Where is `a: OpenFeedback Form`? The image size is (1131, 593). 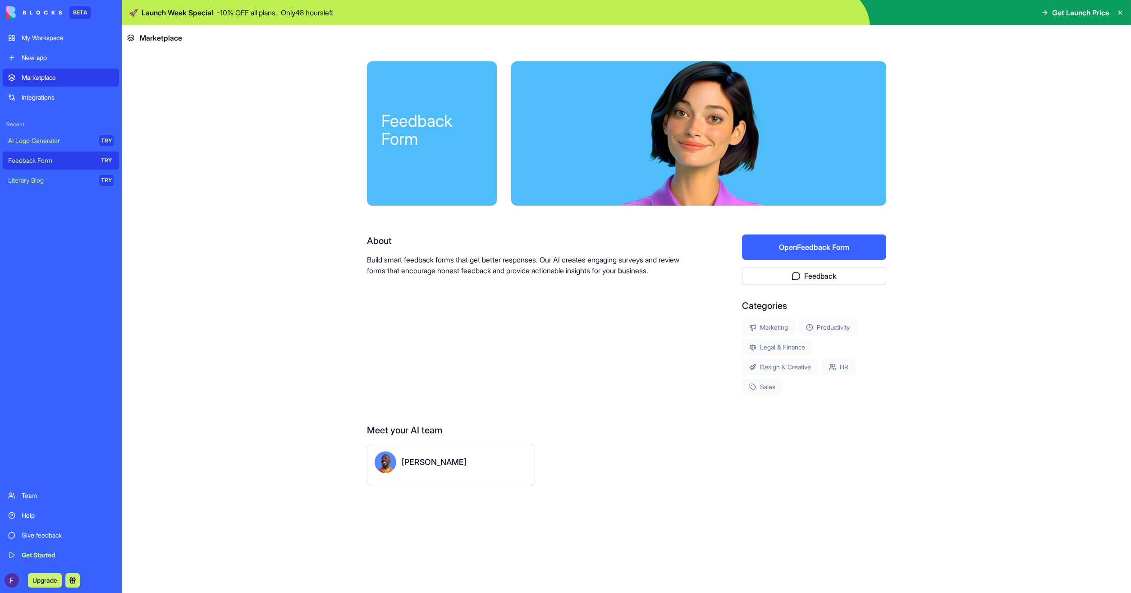 a: OpenFeedback Form is located at coordinates (814, 247).